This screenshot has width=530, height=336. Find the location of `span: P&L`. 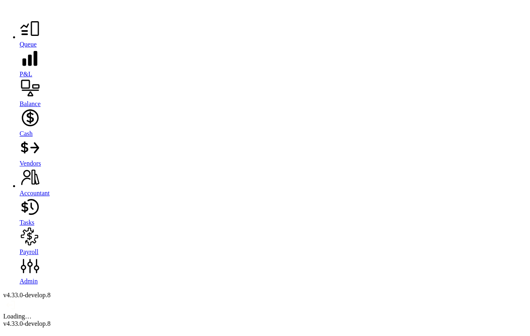

span: P&L is located at coordinates (26, 74).